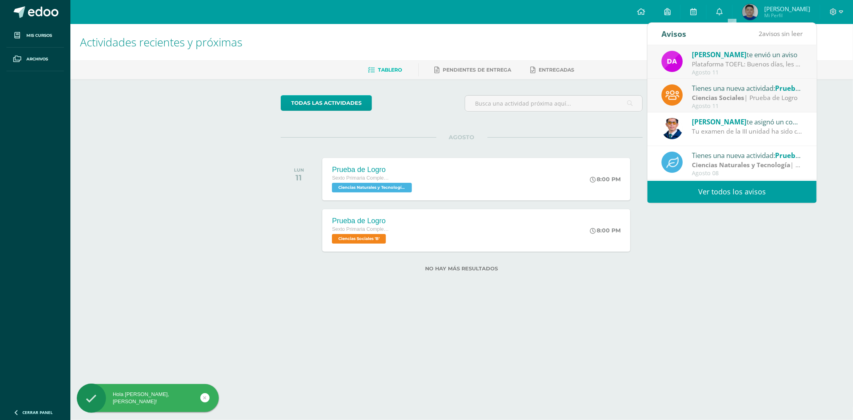 This screenshot has width=853, height=420. What do you see at coordinates (37, 59) in the screenshot?
I see `span: Archivos` at bounding box center [37, 59].